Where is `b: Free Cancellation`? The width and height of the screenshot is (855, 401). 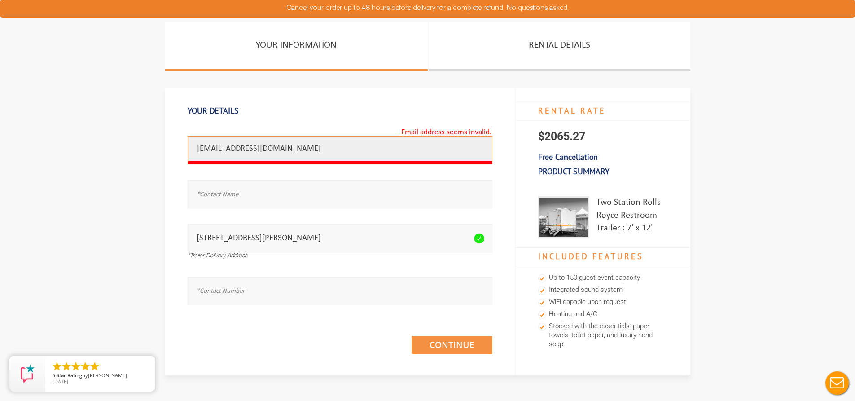
b: Free Cancellation is located at coordinates (568, 157).